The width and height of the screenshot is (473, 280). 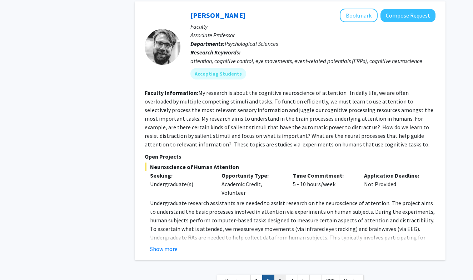 What do you see at coordinates (252, 184) in the screenshot?
I see `div: Academic Credit, Volunteer` at bounding box center [252, 184].